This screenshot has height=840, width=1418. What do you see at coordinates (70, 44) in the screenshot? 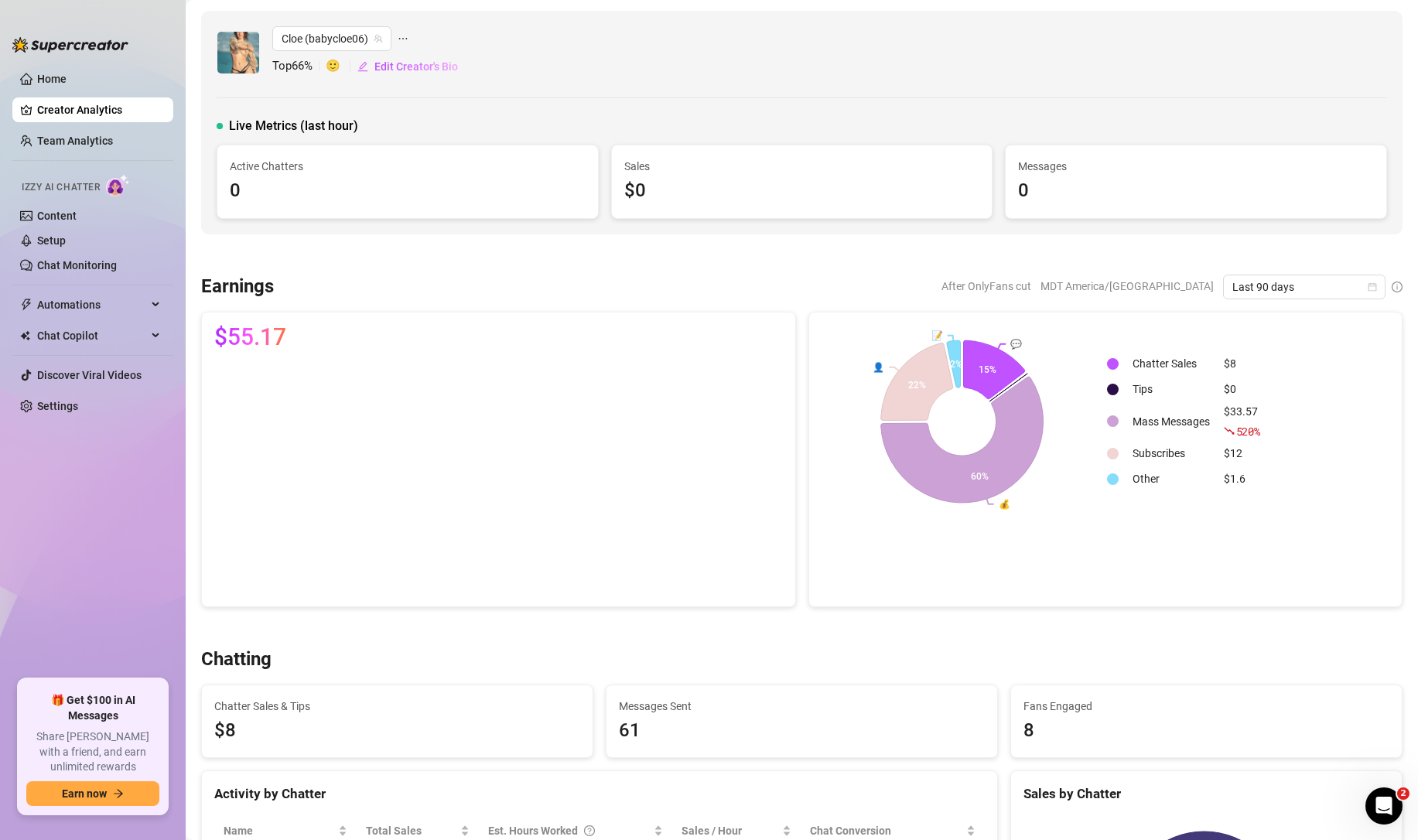
I see `img: logo-BBDzfeDw.svg` at bounding box center [70, 44].